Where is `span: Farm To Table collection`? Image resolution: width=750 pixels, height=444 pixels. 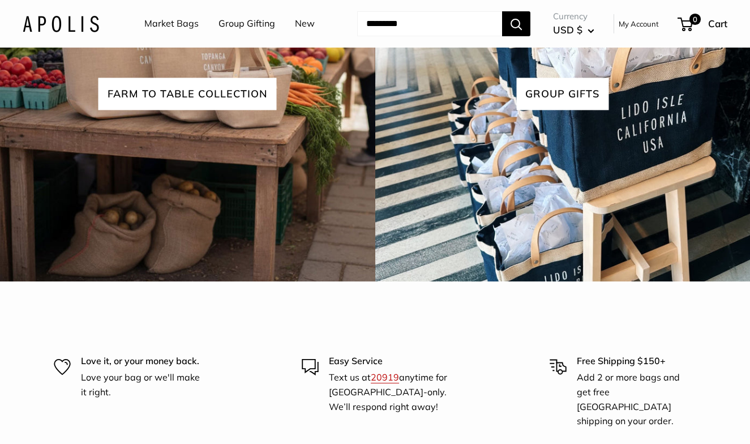 span: Farm To Table collection is located at coordinates (187, 93).